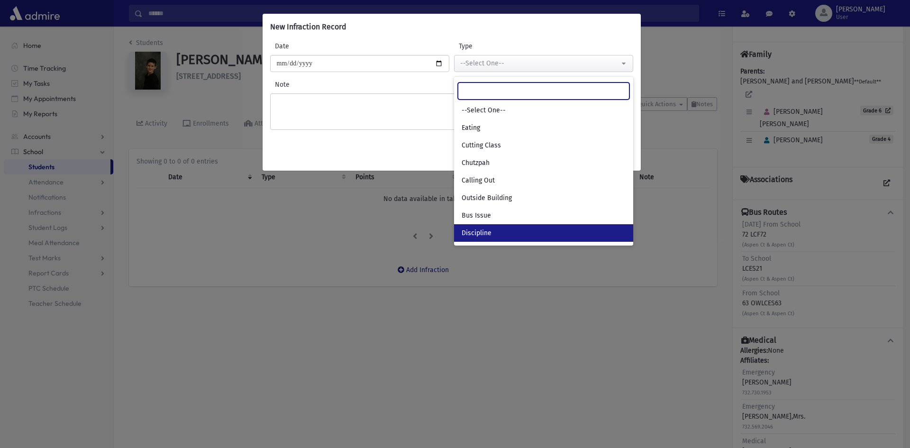 This screenshot has height=448, width=910. What do you see at coordinates (543, 91) in the screenshot?
I see `input: Search` at bounding box center [543, 91].